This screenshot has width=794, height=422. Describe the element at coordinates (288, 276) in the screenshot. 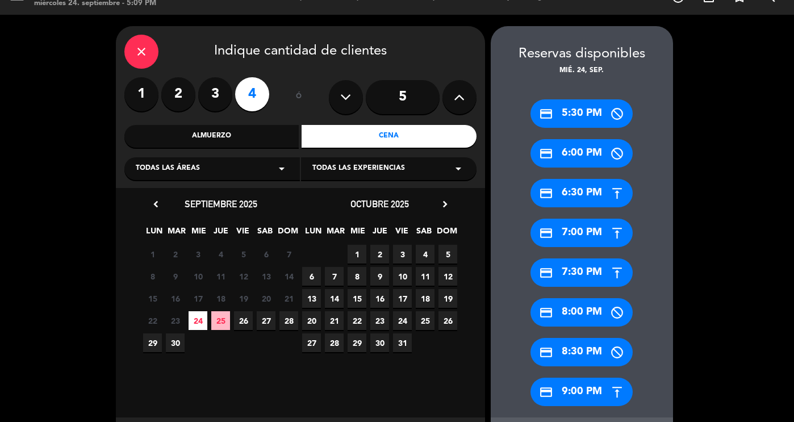

I see `span: 14` at that location.